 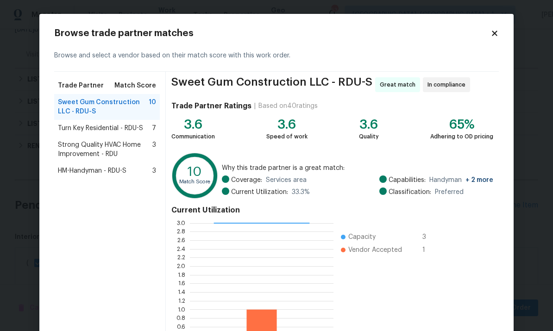 What do you see at coordinates (276, 56) in the screenshot?
I see `div: Browse and select a vendor based on their match score with this work order.` at bounding box center [276, 56].